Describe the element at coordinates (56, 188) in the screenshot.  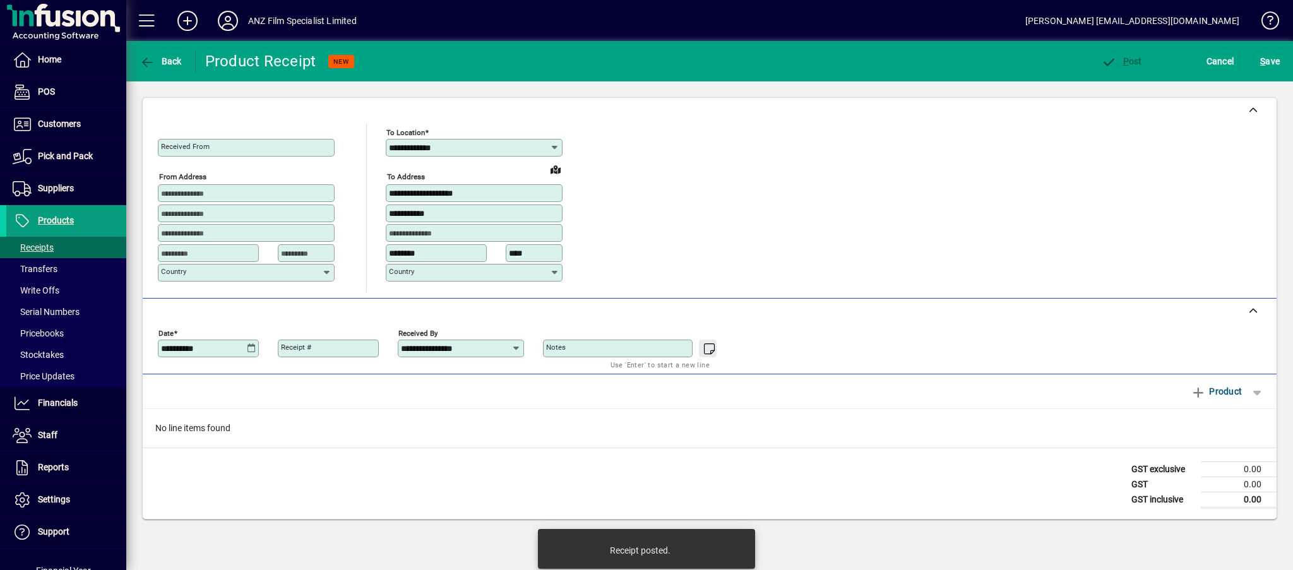
I see `span: Suppliers` at that location.